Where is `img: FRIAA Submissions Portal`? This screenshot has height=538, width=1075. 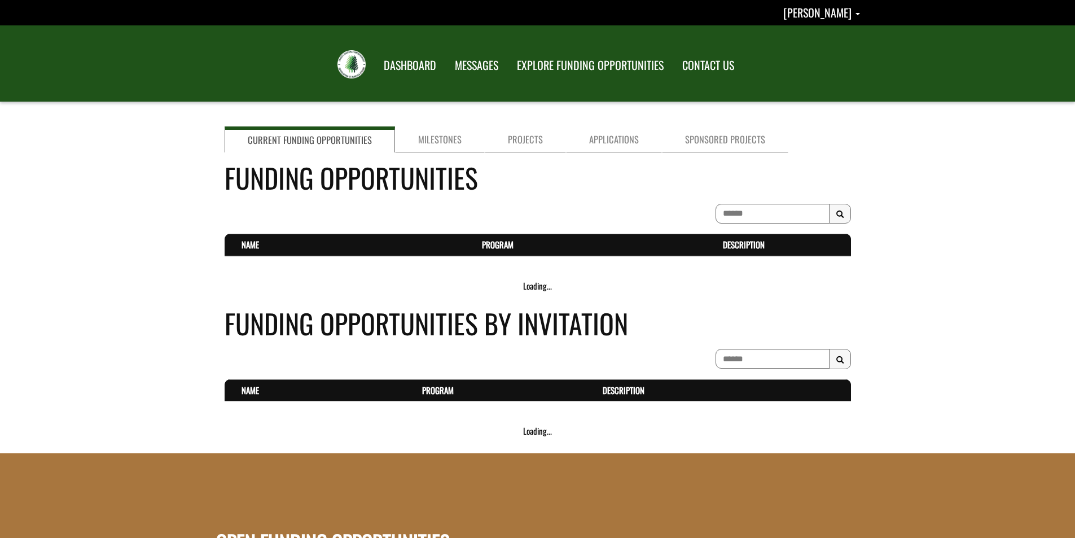 img: FRIAA Submissions Portal is located at coordinates (351, 64).